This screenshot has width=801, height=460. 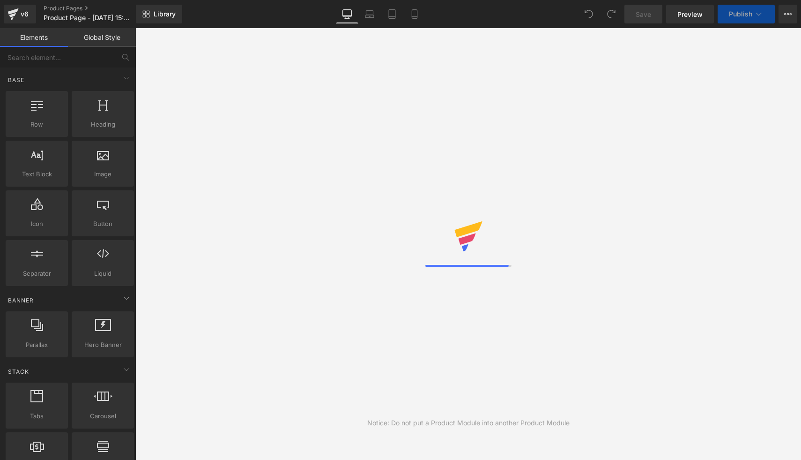 I want to click on a: Mobile, so click(x=415, y=14).